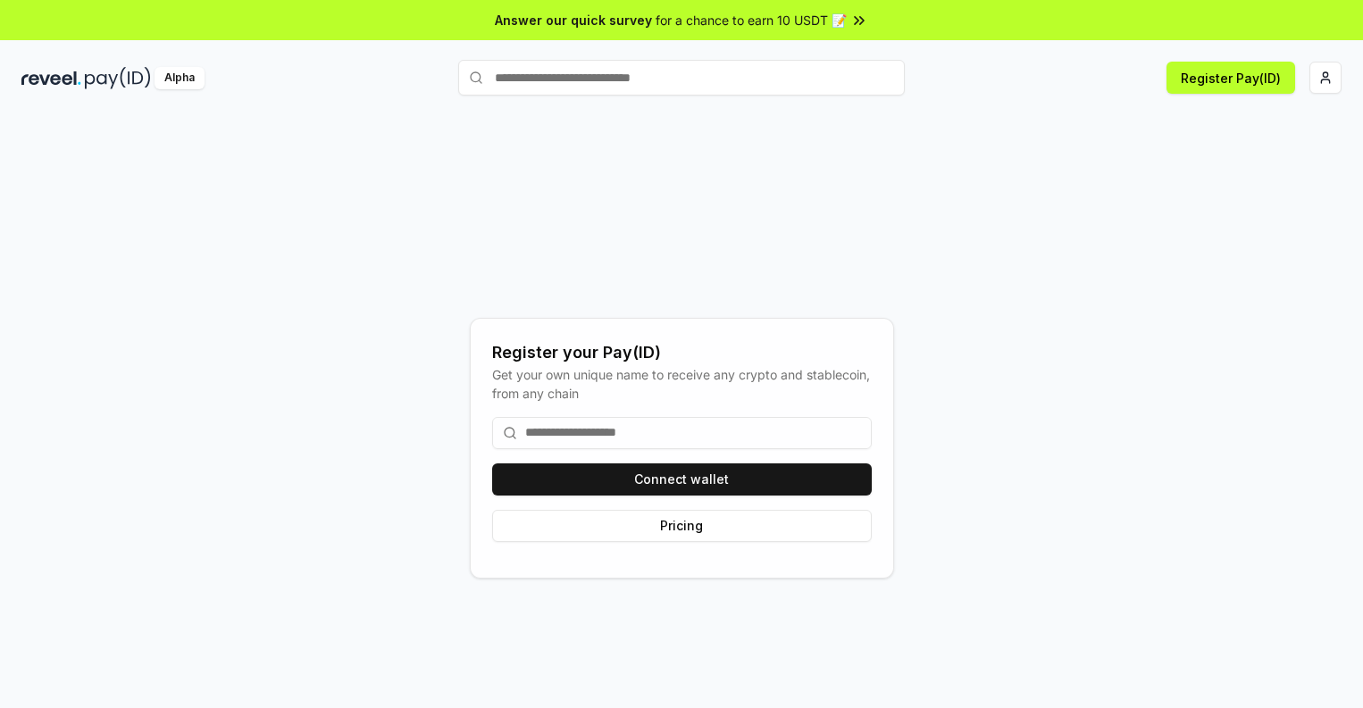 The width and height of the screenshot is (1363, 708). What do you see at coordinates (573, 20) in the screenshot?
I see `span: Answer our quick survey` at bounding box center [573, 20].